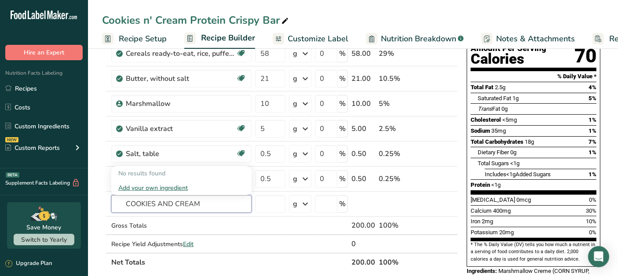  I want to click on div: Custom Reports, so click(33, 148).